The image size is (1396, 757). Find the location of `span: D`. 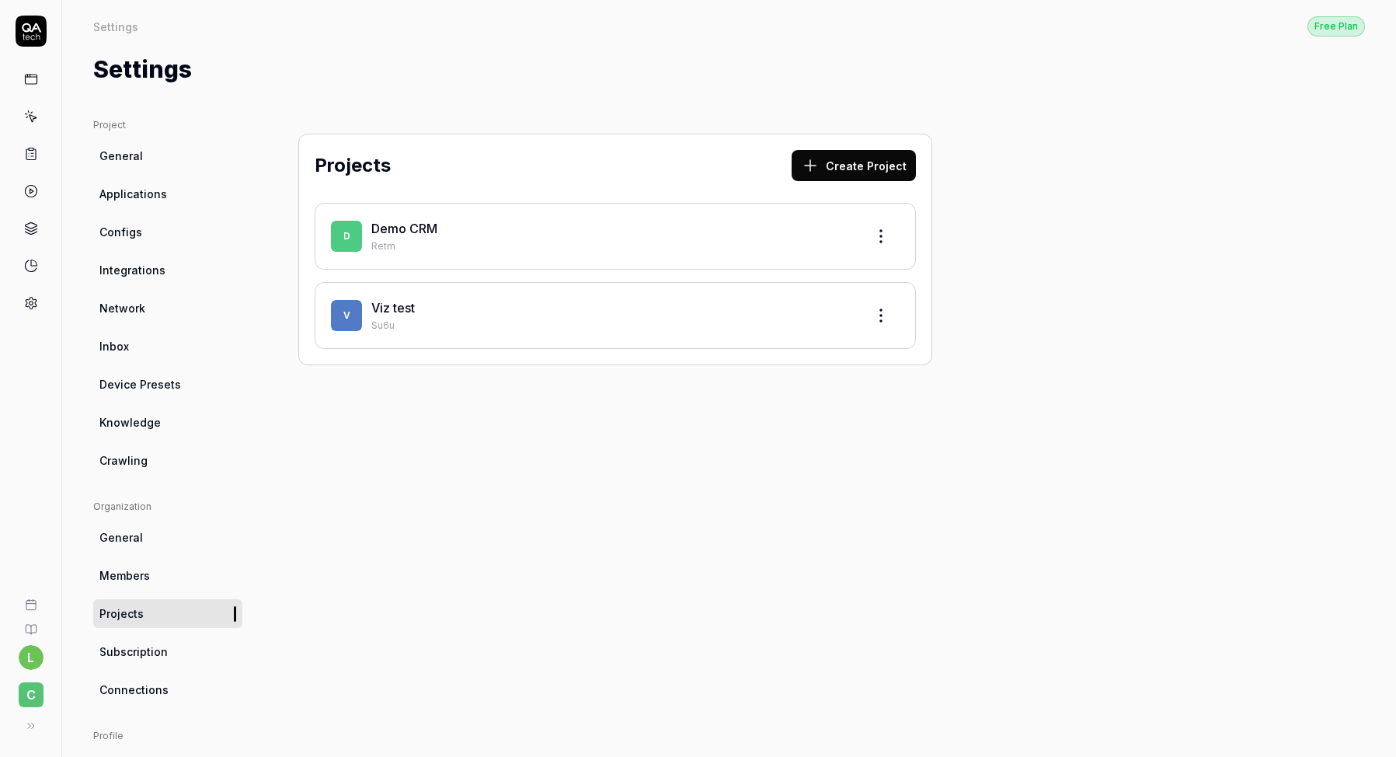

span: D is located at coordinates (346, 236).